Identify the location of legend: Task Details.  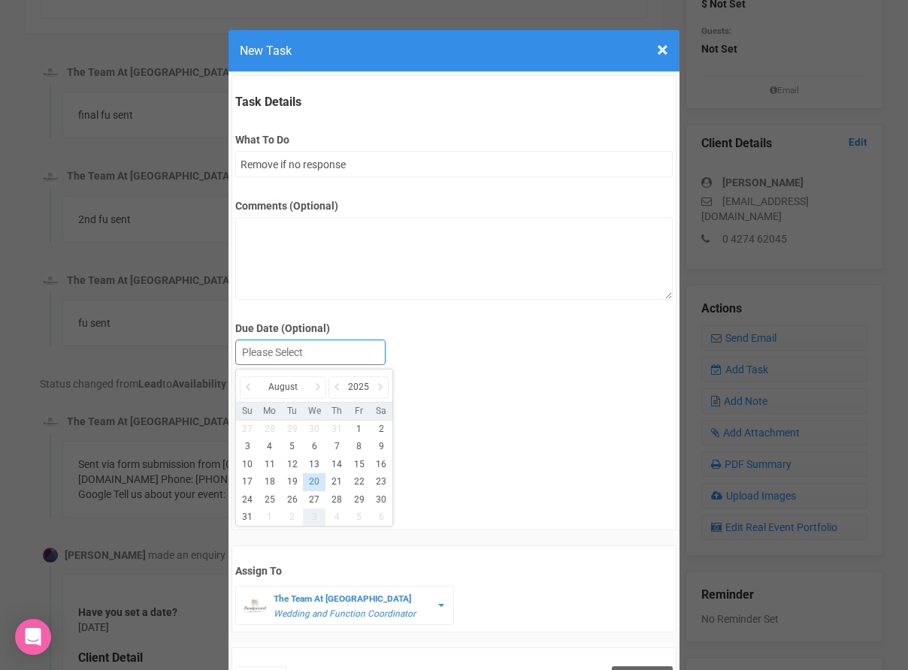
(453, 102).